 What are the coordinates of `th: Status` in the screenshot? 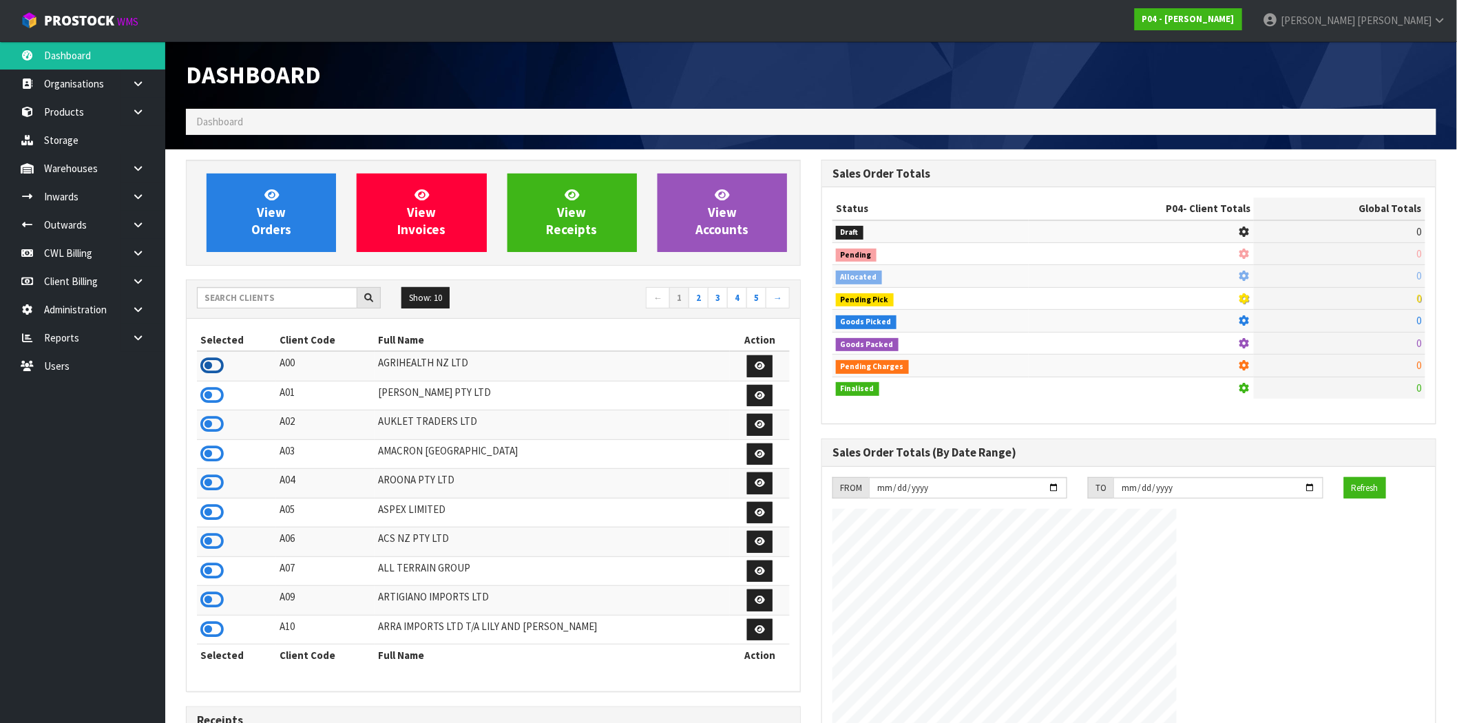 It's located at (930, 209).